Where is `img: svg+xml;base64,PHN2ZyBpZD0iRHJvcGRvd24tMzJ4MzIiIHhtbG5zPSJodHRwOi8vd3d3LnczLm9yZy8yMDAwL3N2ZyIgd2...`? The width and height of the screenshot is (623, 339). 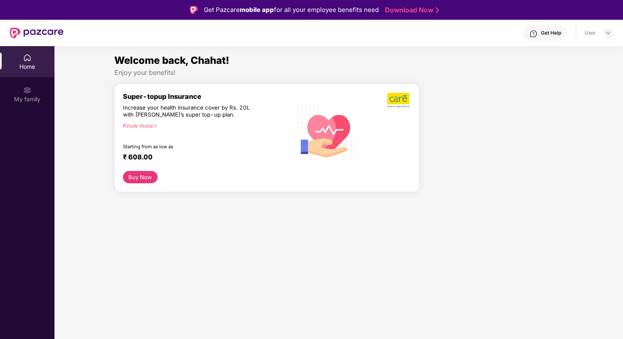
img: svg+xml;base64,PHN2ZyBpZD0iRHJvcGRvd24tMzJ4MzIiIHhtbG5zPSJodHRwOi8vd3d3LnczLm9yZy8yMDAwL3N2ZyIgd2... is located at coordinates (608, 33).